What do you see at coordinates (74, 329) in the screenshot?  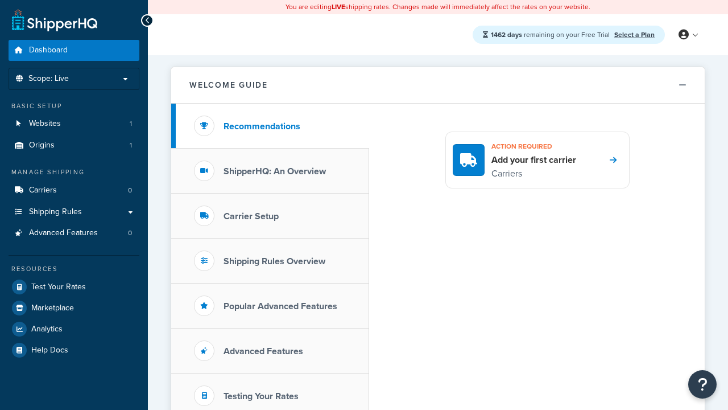 I see `li: Analytics` at bounding box center [74, 329].